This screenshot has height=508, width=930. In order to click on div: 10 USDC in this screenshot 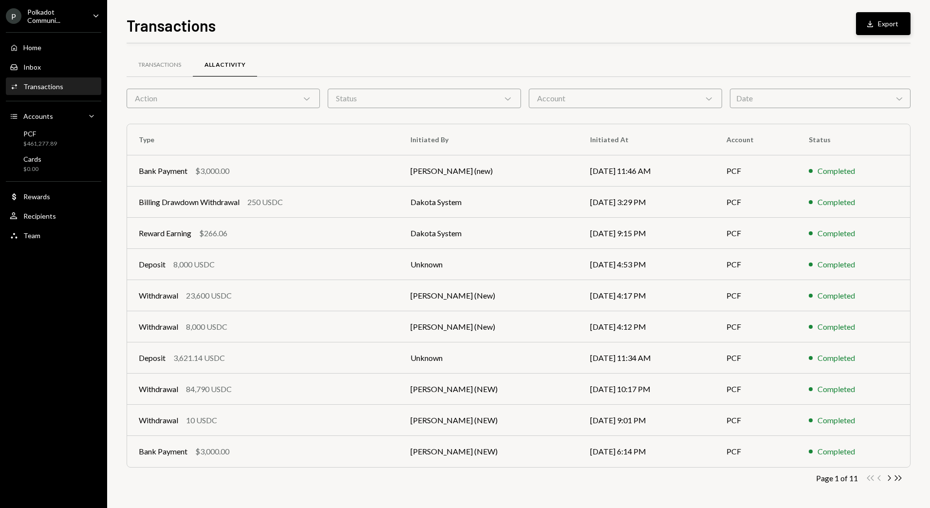, I will do `click(201, 420)`.